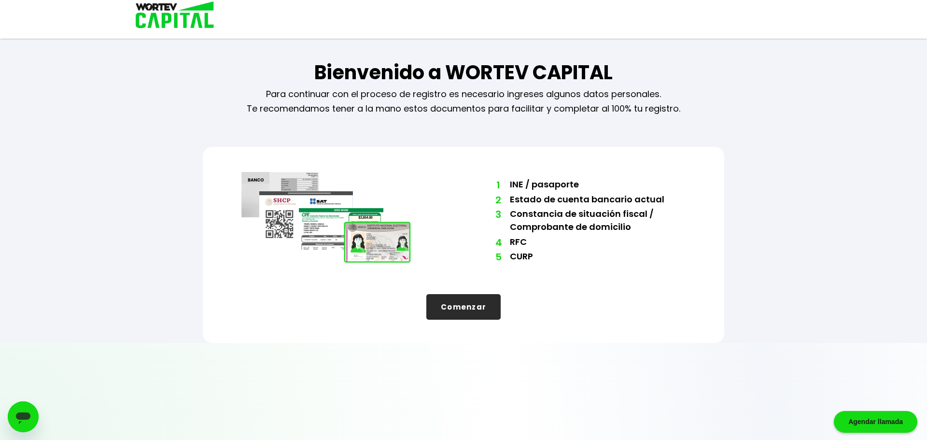 This screenshot has width=927, height=440. Describe the element at coordinates (464, 307) in the screenshot. I see `button: Comenzar` at that location.